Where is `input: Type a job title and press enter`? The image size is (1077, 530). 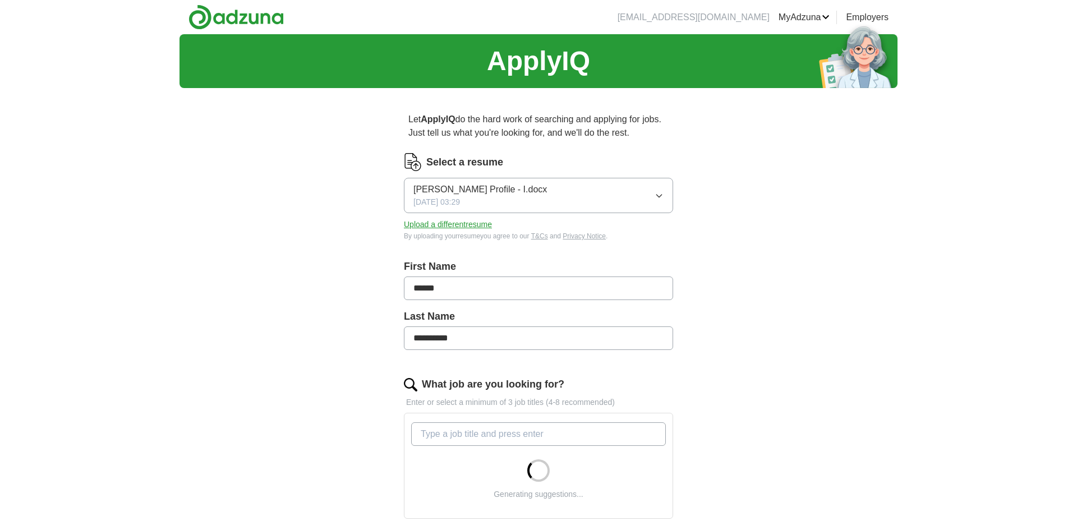 input: Type a job title and press enter is located at coordinates (538, 434).